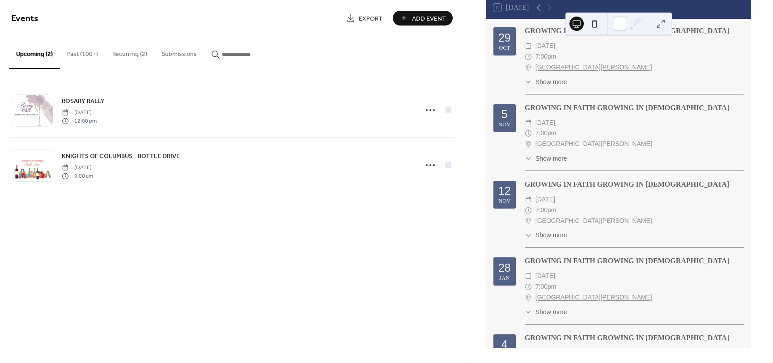 The width and height of the screenshot is (773, 363). I want to click on div: 28, so click(504, 267).